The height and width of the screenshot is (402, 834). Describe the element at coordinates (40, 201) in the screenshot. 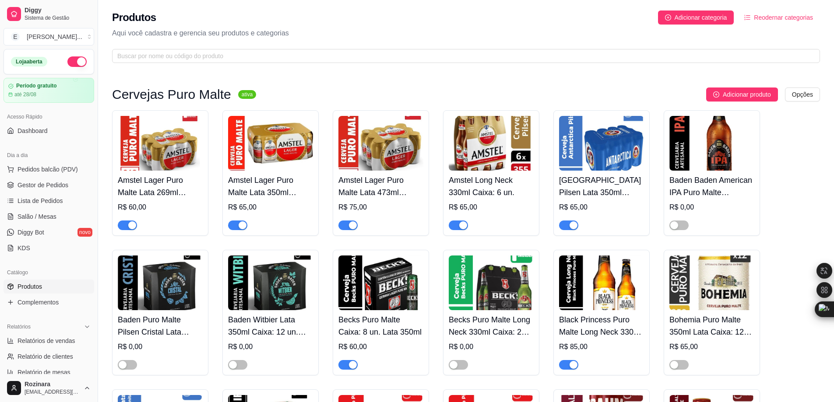

I see `span: Lista de Pedidos` at that location.